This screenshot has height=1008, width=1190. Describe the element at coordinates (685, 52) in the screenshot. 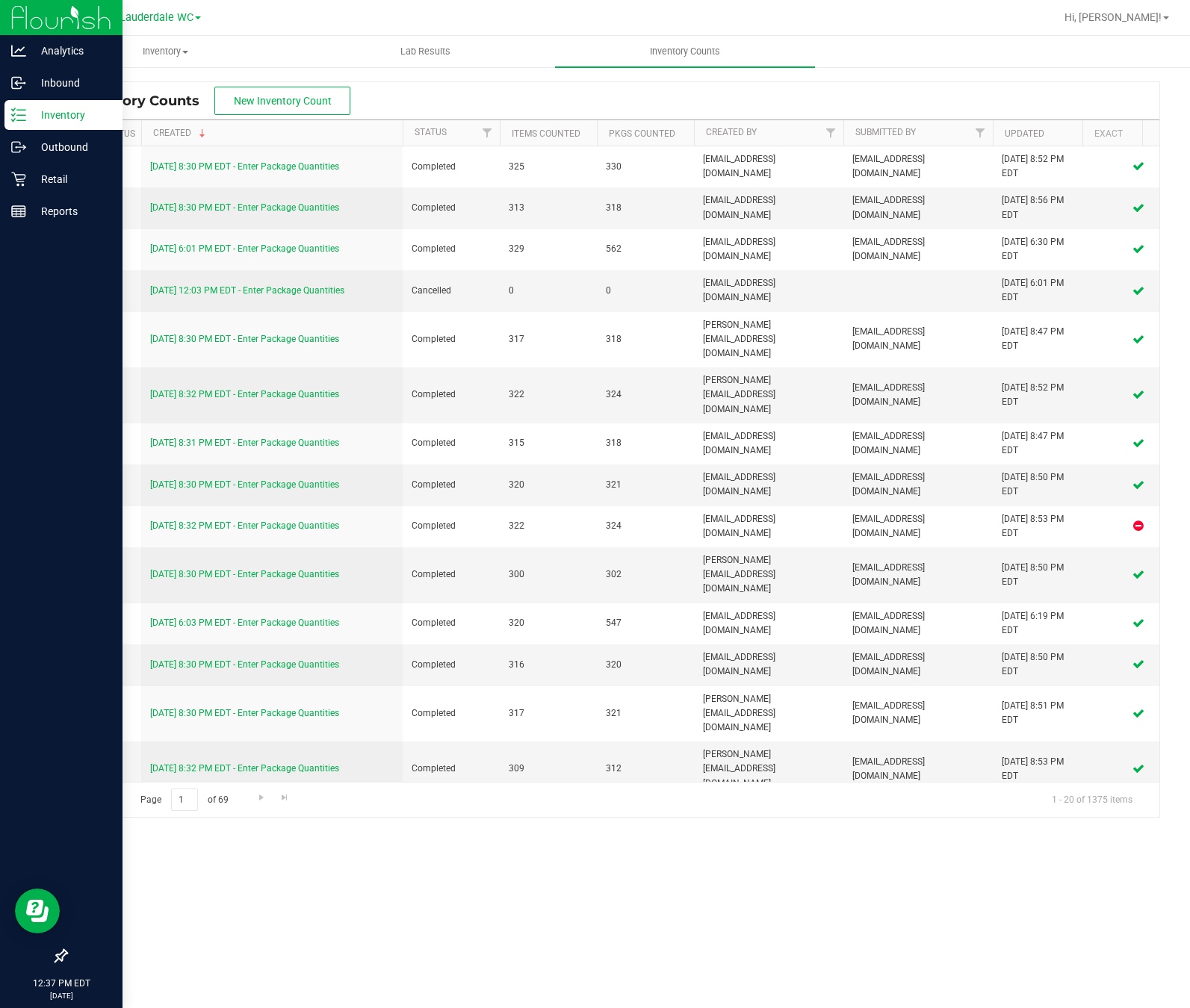

I see `a: Inventory Counts` at that location.